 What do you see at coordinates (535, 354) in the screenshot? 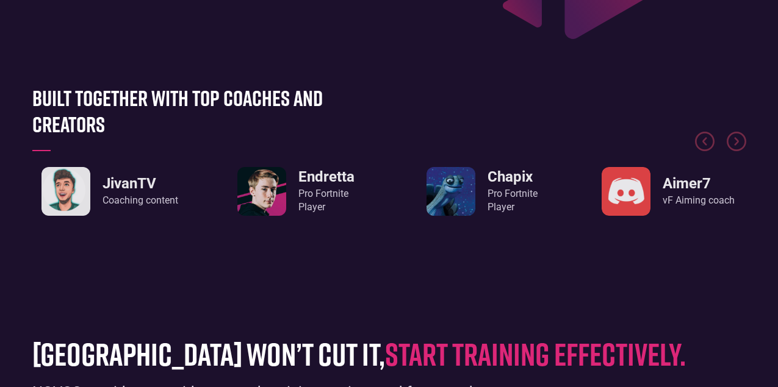
I see `span: start training effectively.` at bounding box center [535, 354].